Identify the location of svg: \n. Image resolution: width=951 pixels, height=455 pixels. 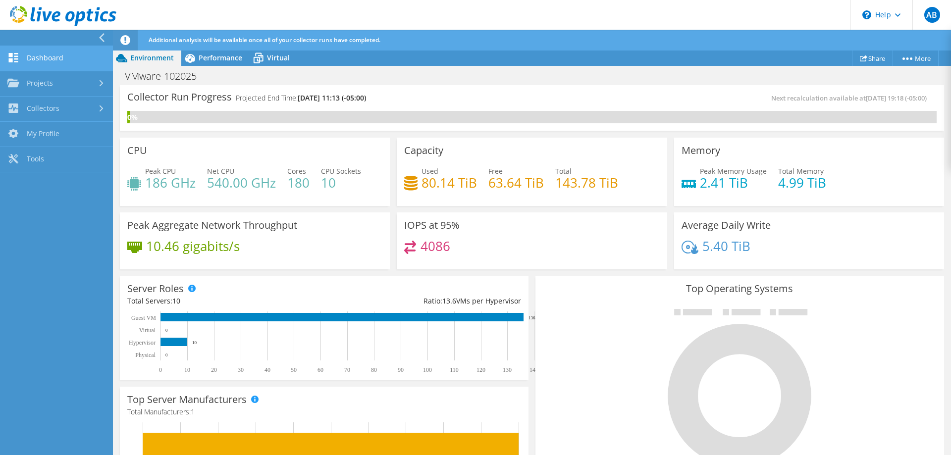
(866, 15).